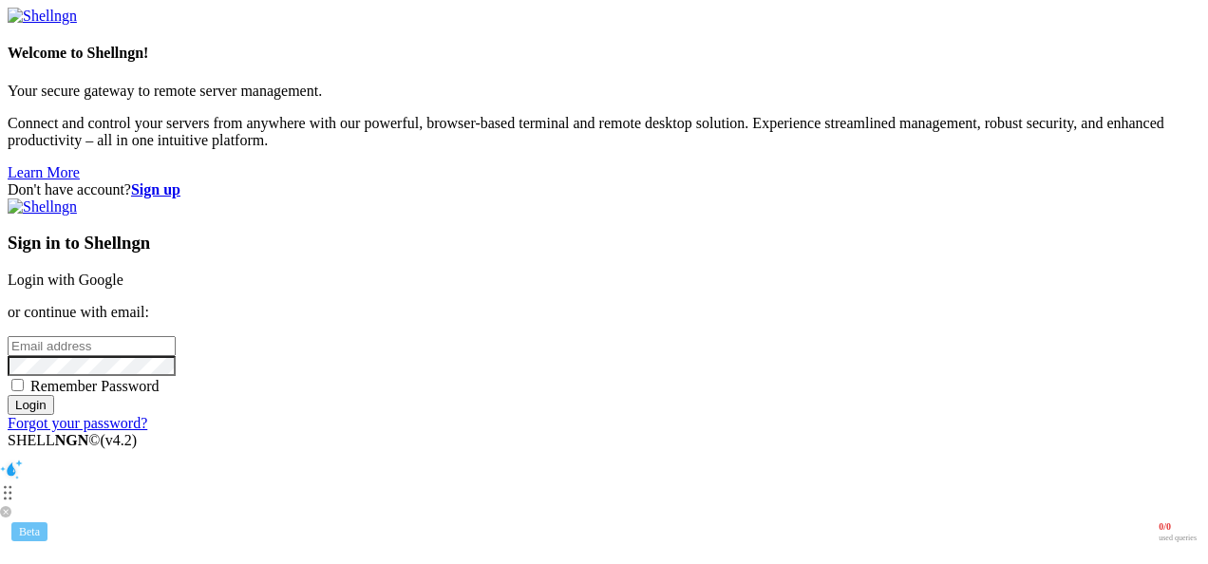 The image size is (1208, 564). Describe the element at coordinates (72, 440) in the screenshot. I see `span: SHELL ©` at that location.